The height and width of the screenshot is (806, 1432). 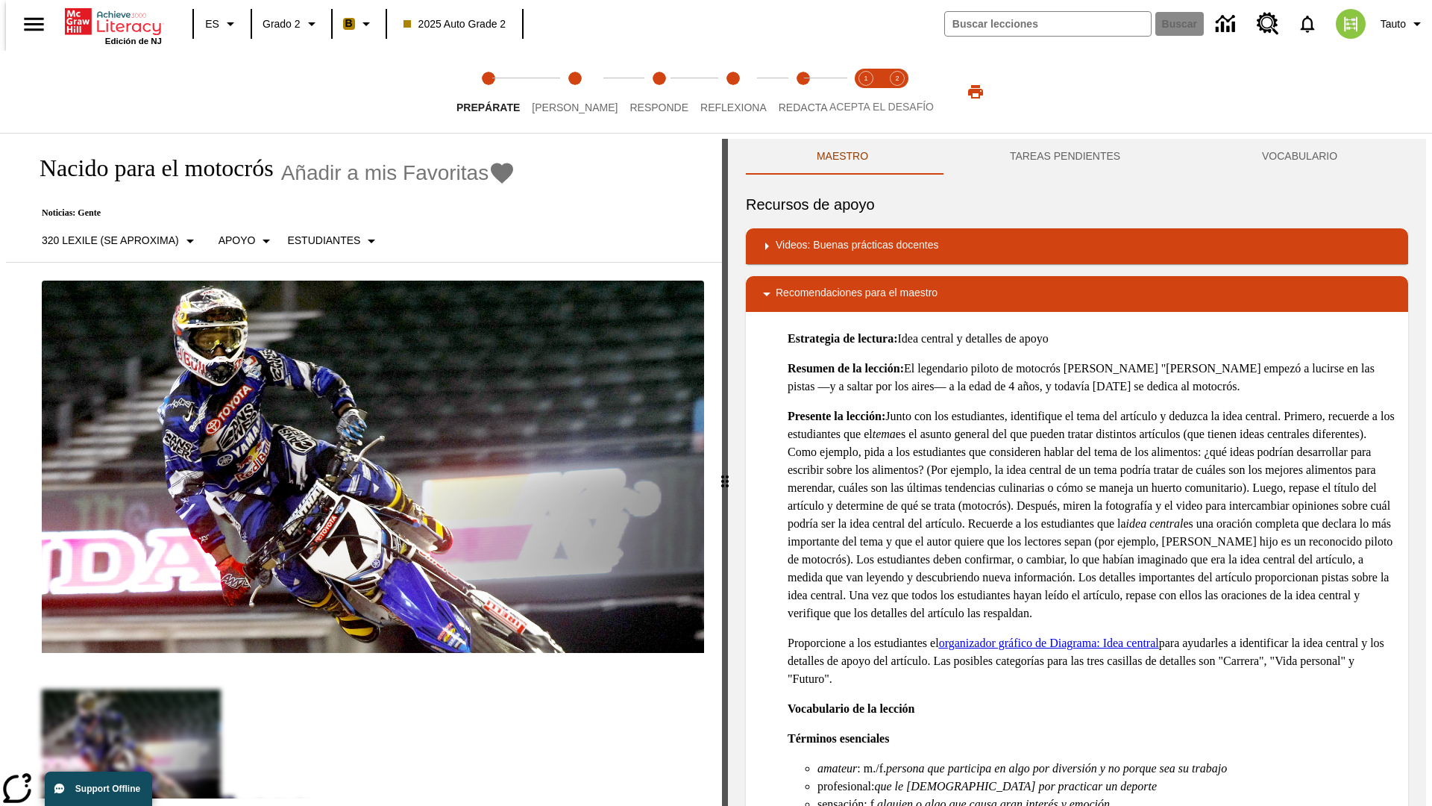 What do you see at coordinates (237, 240) in the screenshot?
I see `p: Apoyo` at bounding box center [237, 240].